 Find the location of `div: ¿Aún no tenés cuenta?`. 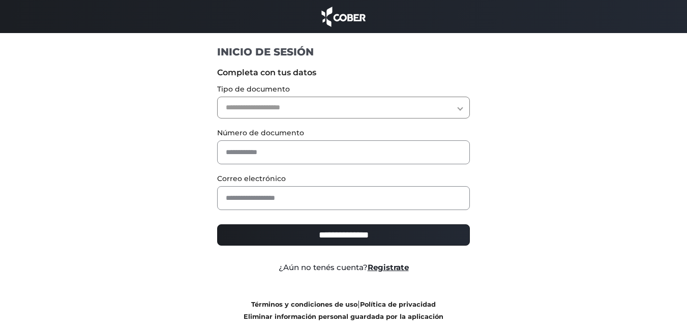

div: ¿Aún no tenés cuenta? is located at coordinates (343, 268).